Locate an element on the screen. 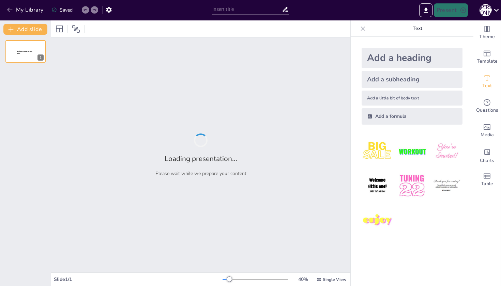 The width and height of the screenshot is (501, 286). button: Present is located at coordinates (451, 10).